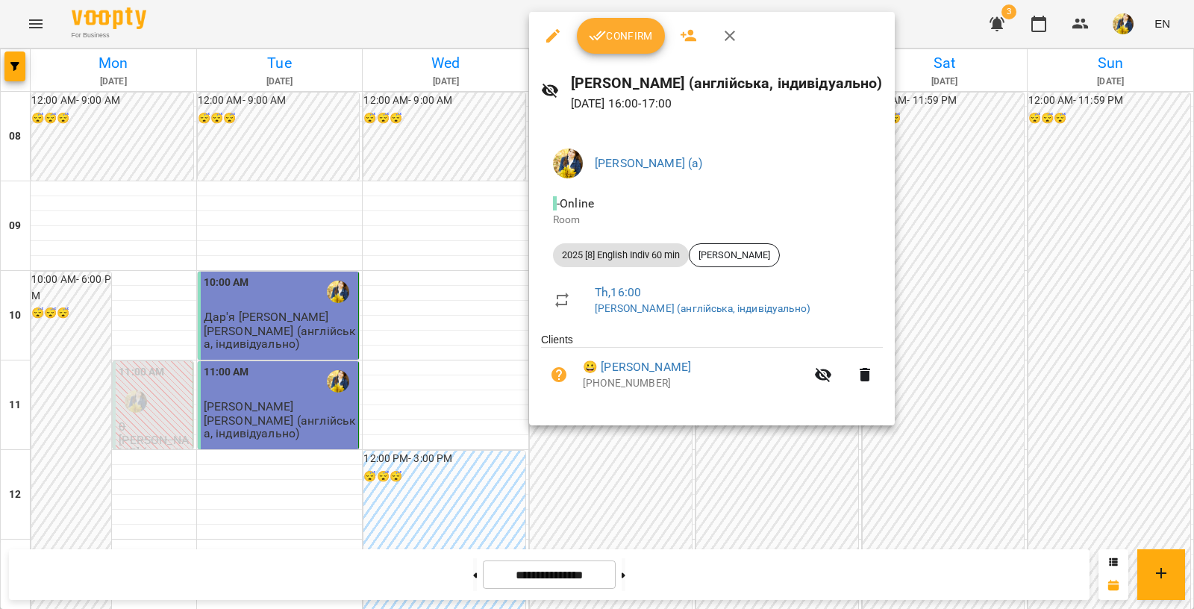 This screenshot has width=1194, height=609. Describe the element at coordinates (712, 220) in the screenshot. I see `p: Room` at that location.